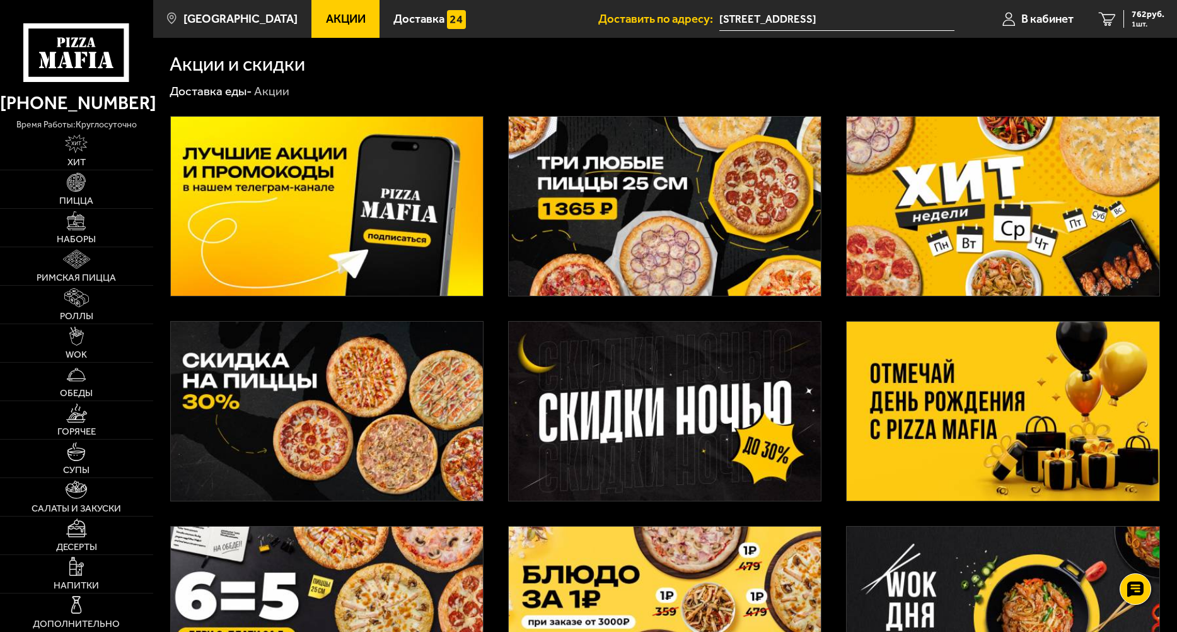  What do you see at coordinates (76, 585) in the screenshot?
I see `span: Напитки` at bounding box center [76, 585].